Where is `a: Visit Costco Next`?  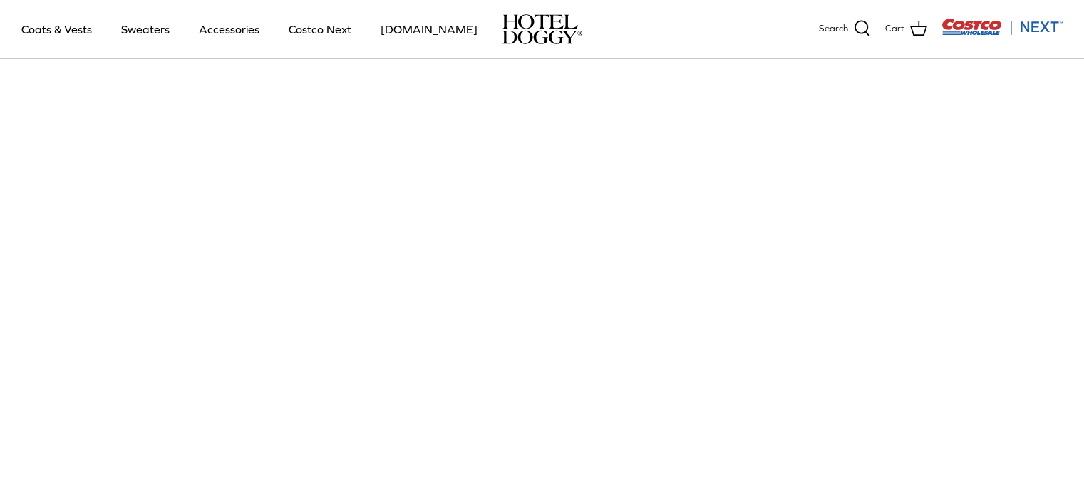
a: Visit Costco Next is located at coordinates (1002, 32).